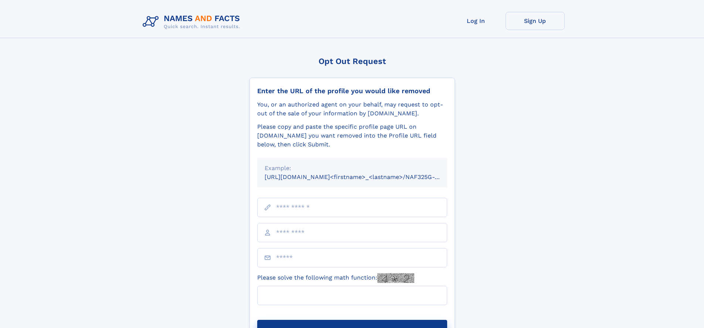 Image resolution: width=704 pixels, height=328 pixels. Describe the element at coordinates (352, 168) in the screenshot. I see `div: Example:` at that location.